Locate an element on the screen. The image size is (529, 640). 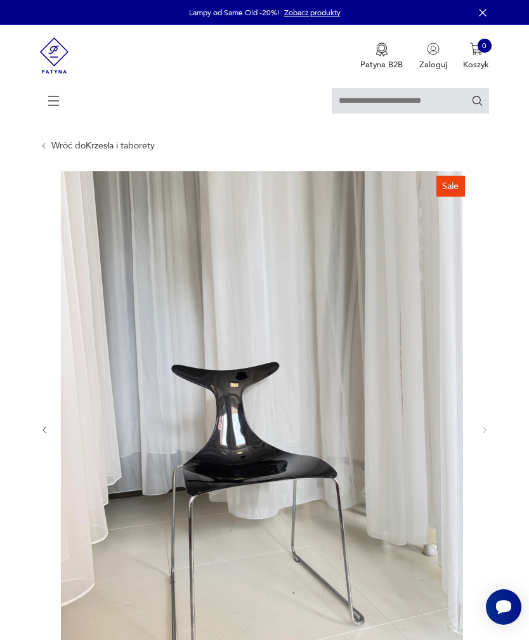
a: Ikona medaluPatyna B2B is located at coordinates (381, 56).